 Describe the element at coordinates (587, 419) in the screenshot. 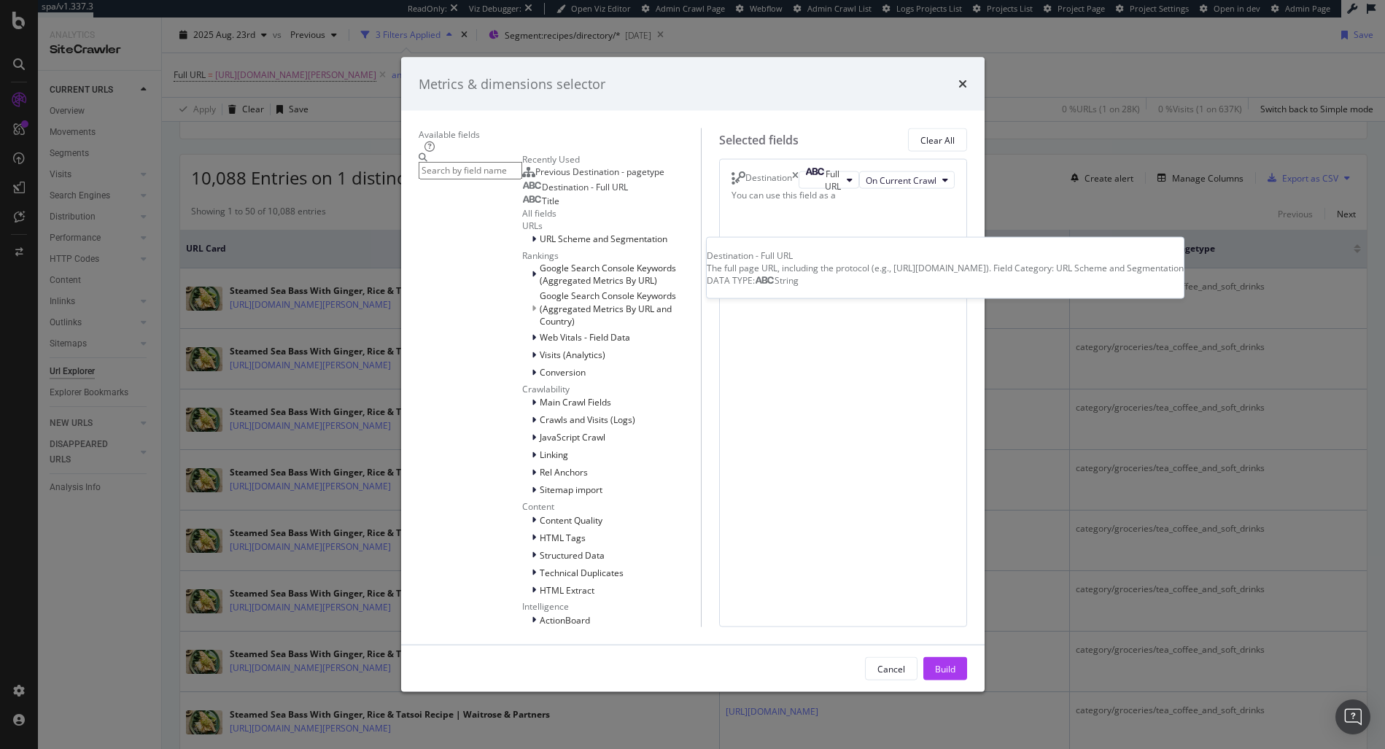

I see `span: Crawls and Visits (Logs)` at that location.